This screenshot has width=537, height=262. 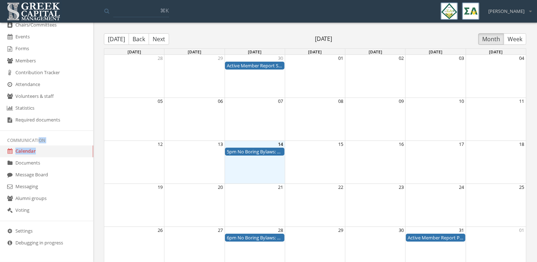 What do you see at coordinates (220, 187) in the screenshot?
I see `button: 20` at bounding box center [220, 187].